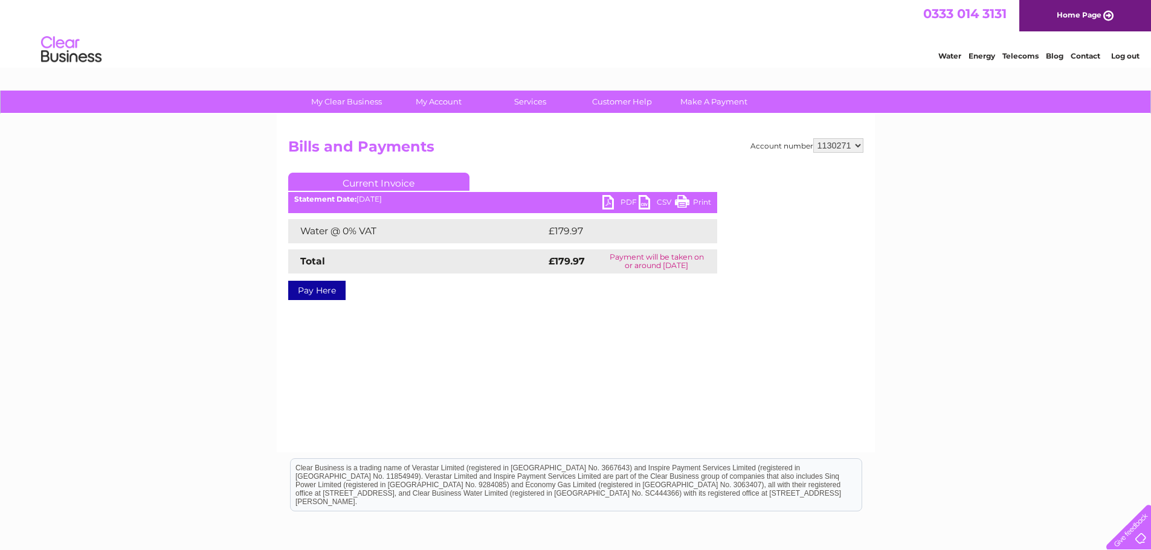  Describe the element at coordinates (567, 261) in the screenshot. I see `strong: £179.97` at that location.